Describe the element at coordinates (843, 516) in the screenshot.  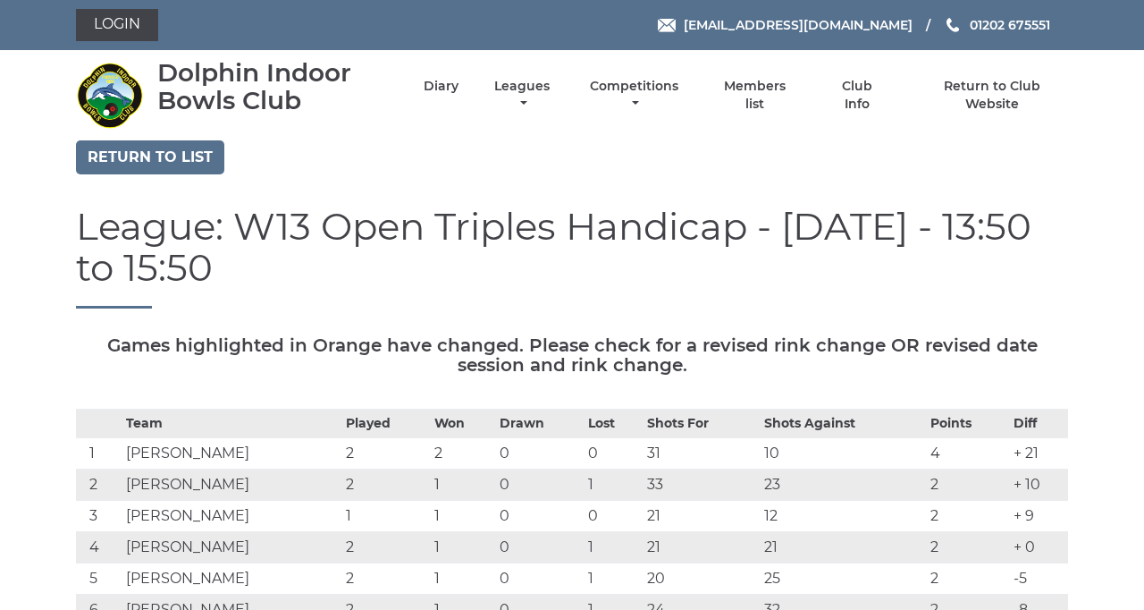
I see `td: 12` at that location.